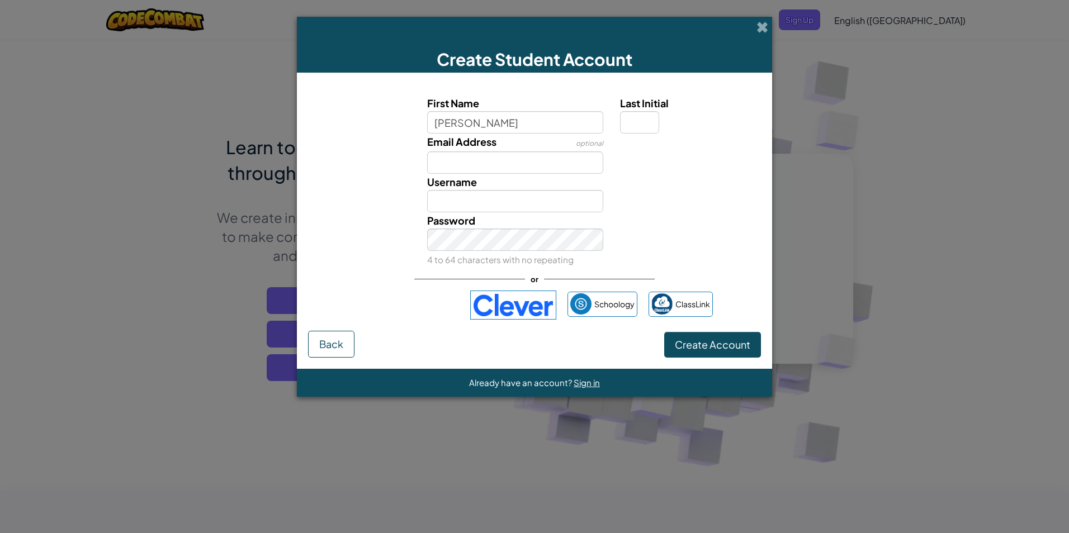  Describe the element at coordinates (644, 103) in the screenshot. I see `span: Last Initial` at that location.